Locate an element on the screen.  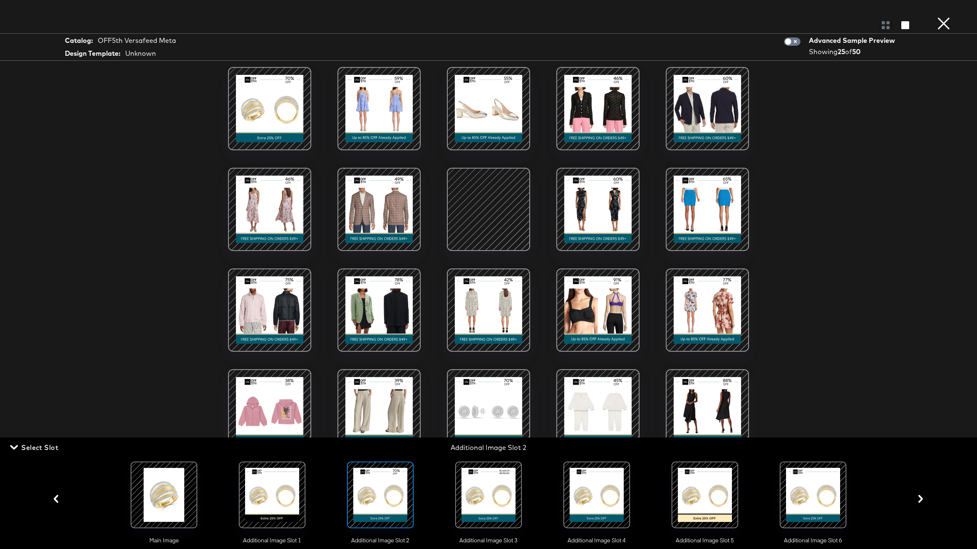
div: Unknown is located at coordinates (141, 53).